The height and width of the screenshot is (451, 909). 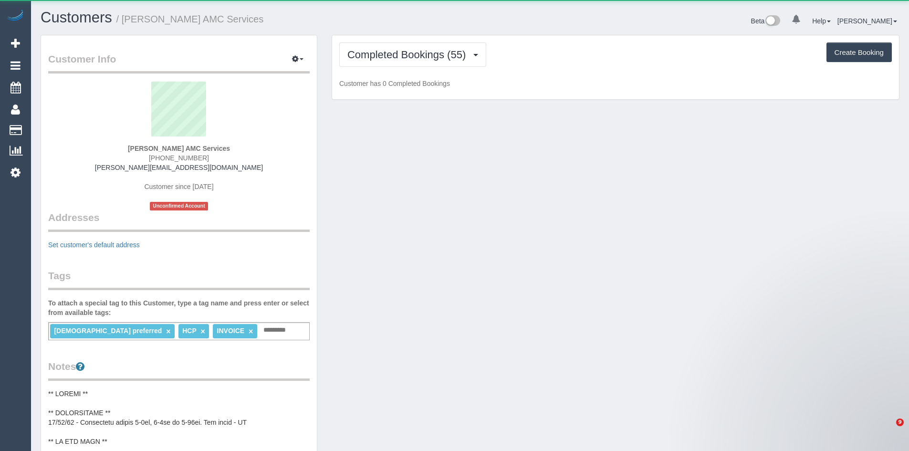 I want to click on span: Unconfirmed Account, so click(x=179, y=206).